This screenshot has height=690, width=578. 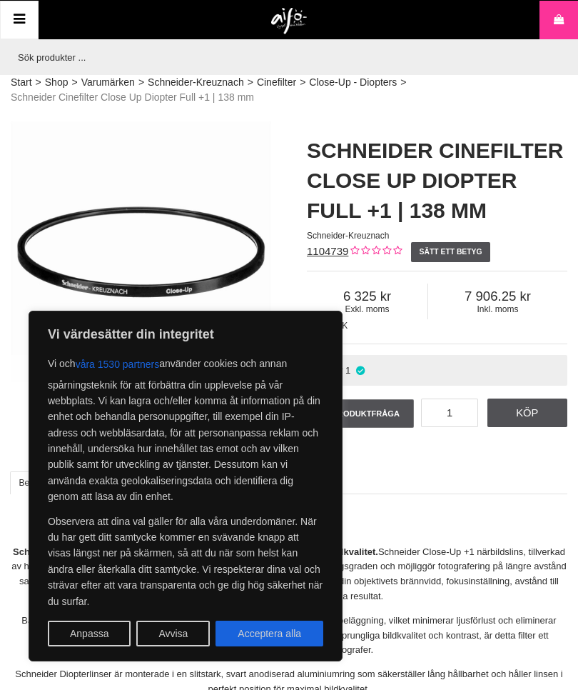 What do you see at coordinates (498, 309) in the screenshot?
I see `span: Inkl. moms` at bounding box center [498, 309].